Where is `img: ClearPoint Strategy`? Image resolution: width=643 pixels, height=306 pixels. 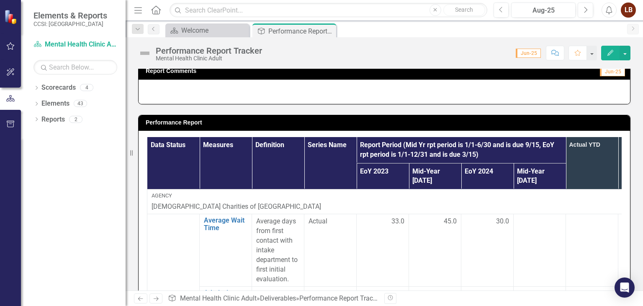 img: ClearPoint Strategy is located at coordinates (11, 17).